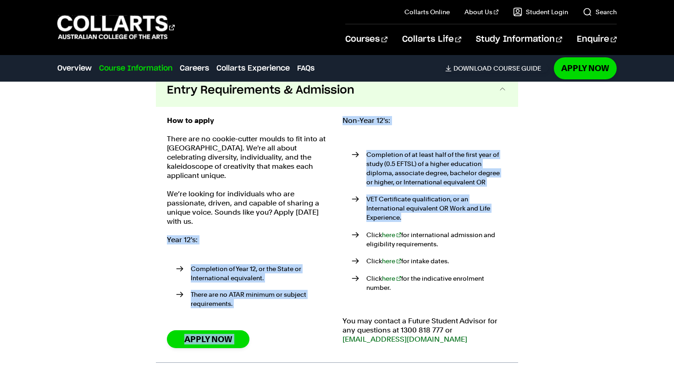  Describe the element at coordinates (436, 168) in the screenshot. I see `p: Completion of at least half of the first year of study (0.5 EFTSL) of a higher education diploma,...` at that location.